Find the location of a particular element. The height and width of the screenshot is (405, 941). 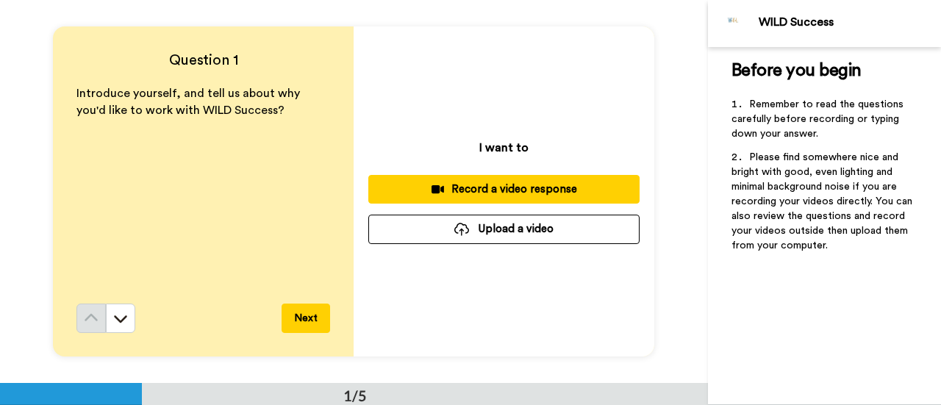

span: Before you begin is located at coordinates (796, 71).